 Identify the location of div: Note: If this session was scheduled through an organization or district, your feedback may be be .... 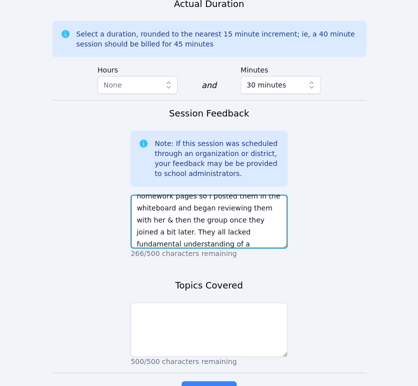
(217, 159).